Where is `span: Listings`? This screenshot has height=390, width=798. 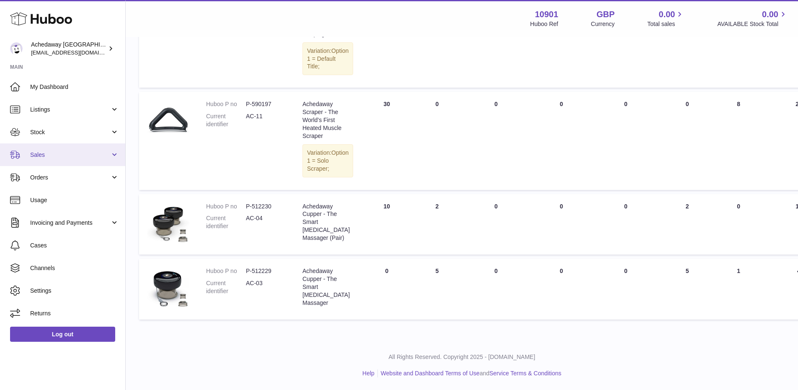
span: Listings is located at coordinates (70, 109).